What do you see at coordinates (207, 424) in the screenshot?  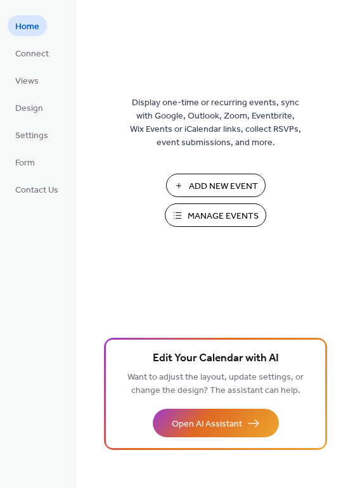 I see `span: Open AI Assistant` at bounding box center [207, 424].